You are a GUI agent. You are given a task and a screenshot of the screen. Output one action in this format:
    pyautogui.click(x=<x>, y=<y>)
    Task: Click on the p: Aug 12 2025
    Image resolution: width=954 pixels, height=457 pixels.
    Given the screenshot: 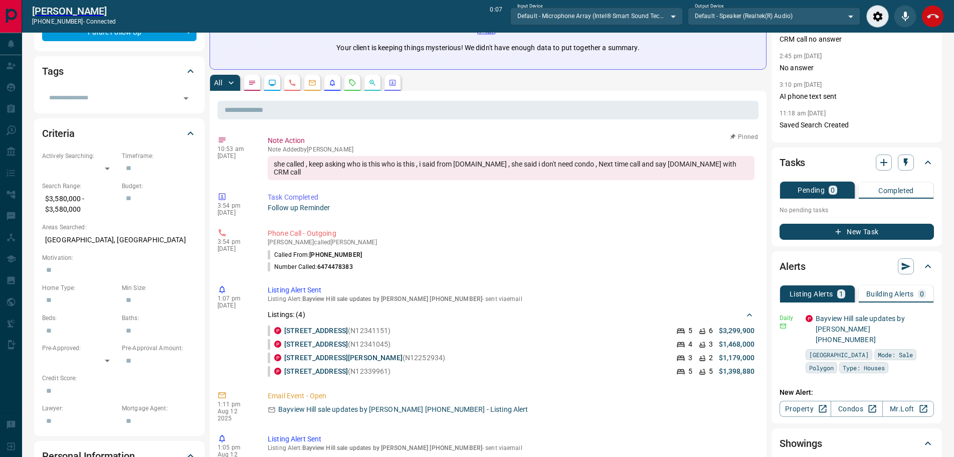 What is the action you would take?
    pyautogui.click(x=235, y=414)
    